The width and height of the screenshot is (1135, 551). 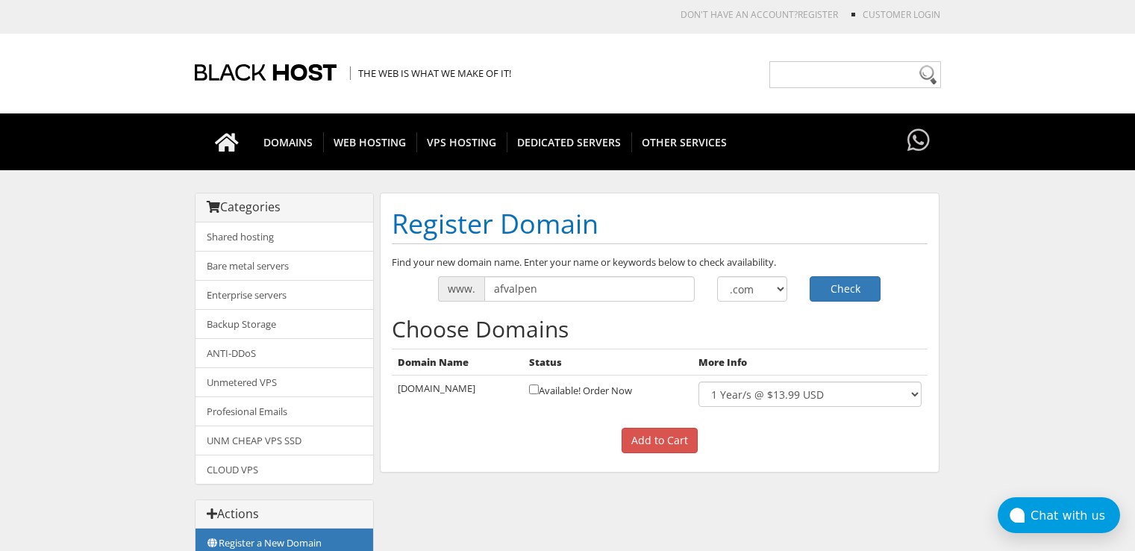 What do you see at coordinates (684, 142) in the screenshot?
I see `span: OTHER SERVICES` at bounding box center [684, 142].